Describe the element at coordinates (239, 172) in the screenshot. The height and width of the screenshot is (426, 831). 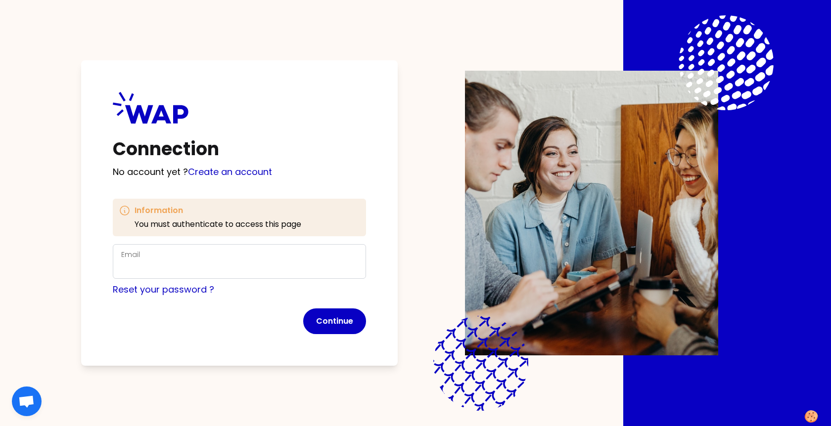
I see `p: No account yet ?` at that location.